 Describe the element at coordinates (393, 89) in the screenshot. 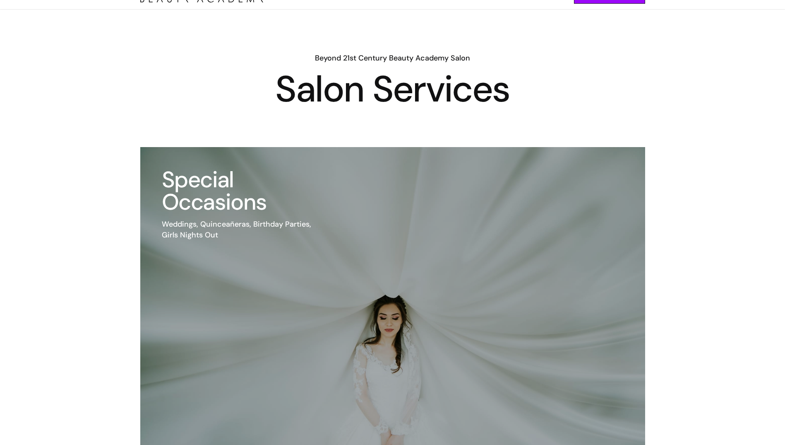

I see `h1: Salon Services` at that location.